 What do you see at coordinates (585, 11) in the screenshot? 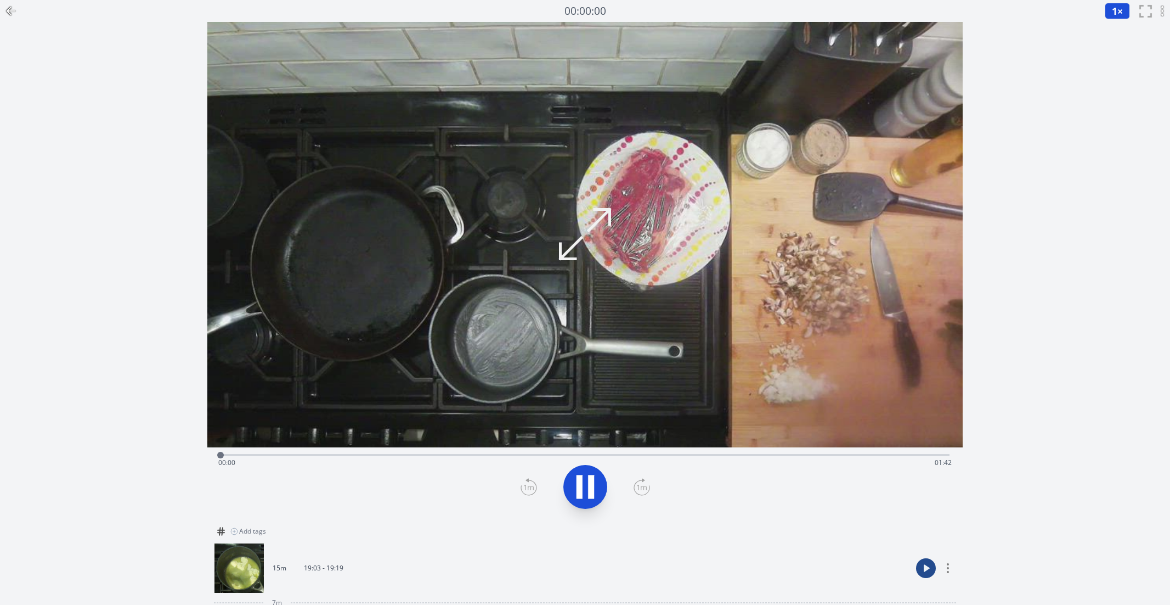
I see `a: 00:00:00` at bounding box center [585, 11].